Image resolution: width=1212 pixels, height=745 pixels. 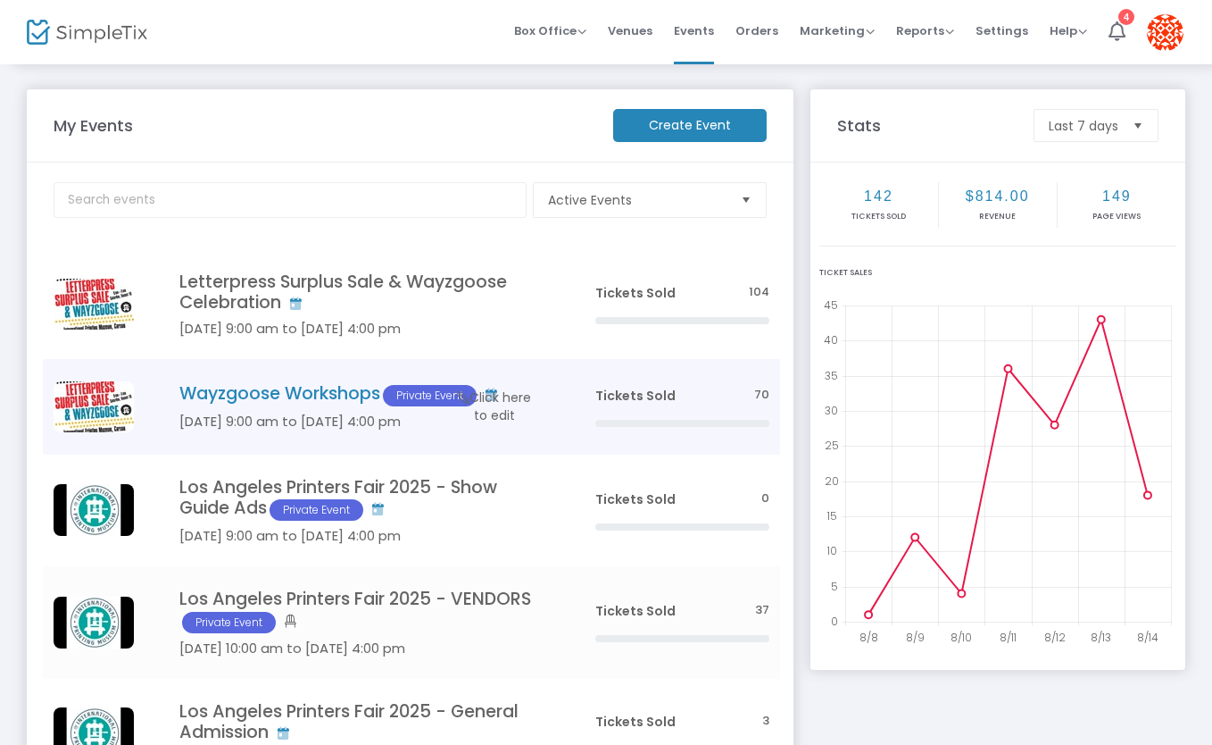 I want to click on span: Help, so click(x=1069, y=30).